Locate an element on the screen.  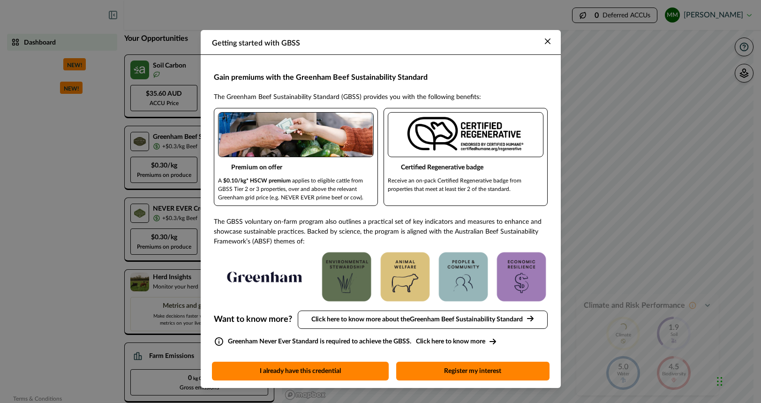
img: /assets/economic_resilience-d5ae8c91.png-logo is located at coordinates (521, 277).